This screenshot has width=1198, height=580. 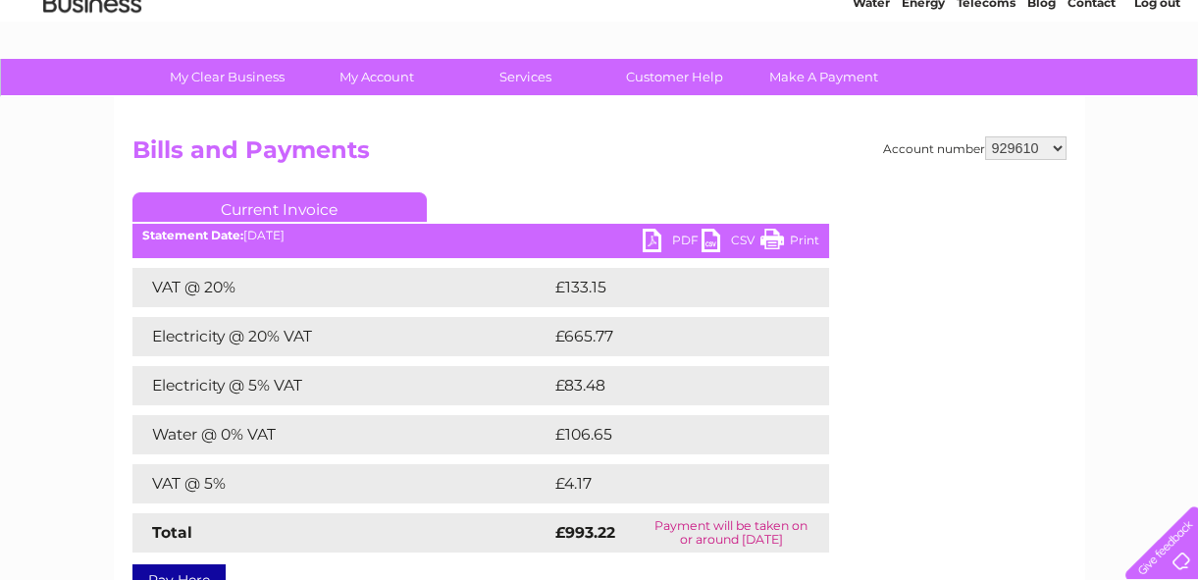 I want to click on a: Telecoms, so click(x=986, y=90).